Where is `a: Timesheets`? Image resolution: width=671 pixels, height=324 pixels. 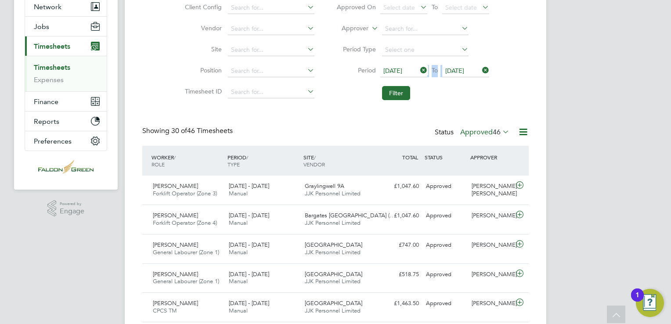 a: Timesheets is located at coordinates (52, 67).